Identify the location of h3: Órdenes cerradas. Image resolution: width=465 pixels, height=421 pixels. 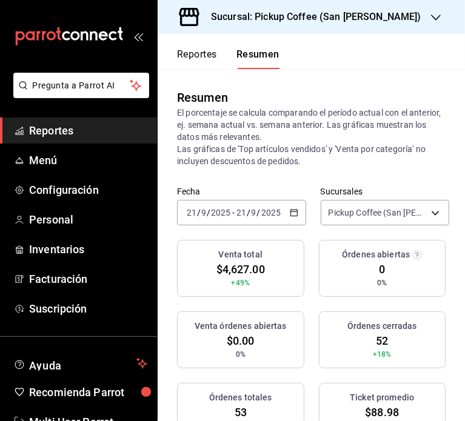
(382, 326).